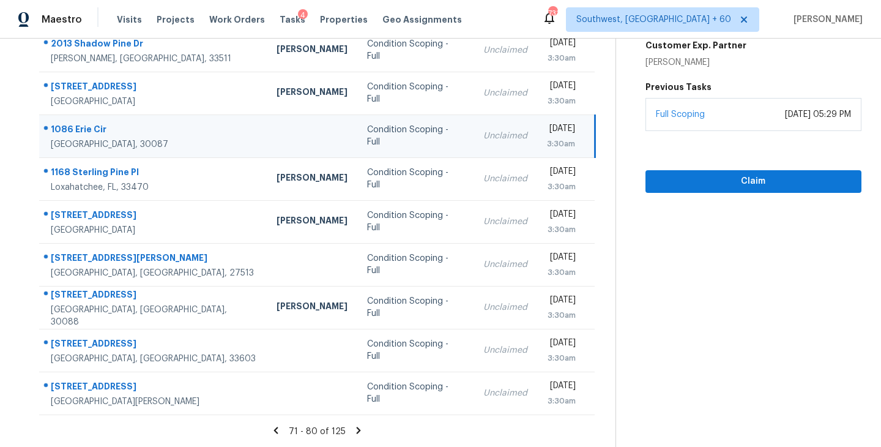 This screenshot has height=447, width=881. What do you see at coordinates (154, 45) in the screenshot?
I see `div: 2013 Shadow Pine Dr` at bounding box center [154, 45].